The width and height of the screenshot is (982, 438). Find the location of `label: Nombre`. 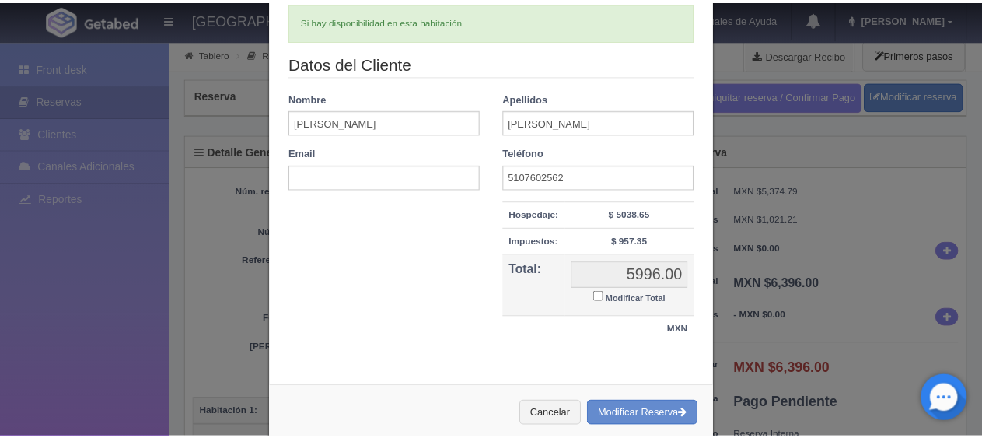

label: Nombre is located at coordinates (311, 99).